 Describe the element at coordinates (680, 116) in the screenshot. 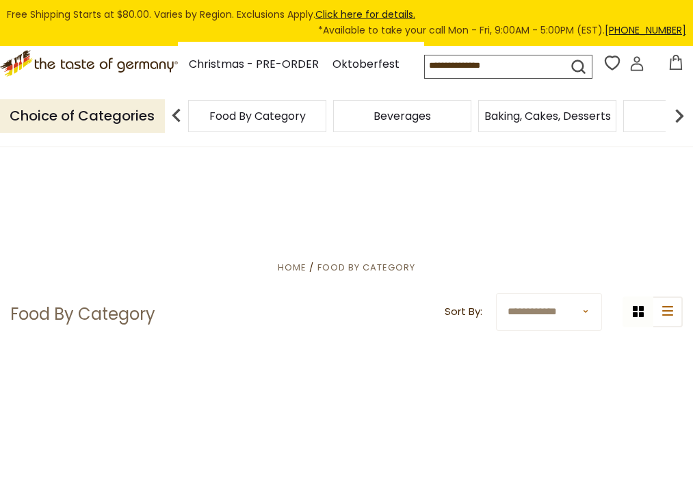

I see `img: next arrow` at that location.